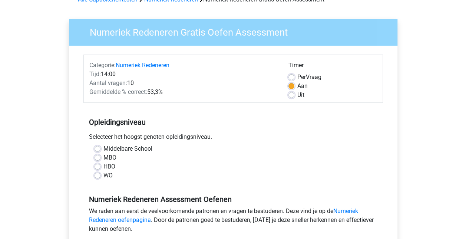 The width and height of the screenshot is (466, 239). Describe the element at coordinates (233, 221) in the screenshot. I see `div: We raden aan eerst de veelvoorkomende patronen en vragen te bestuderen. Deze vind je op de . Door...` at that location.